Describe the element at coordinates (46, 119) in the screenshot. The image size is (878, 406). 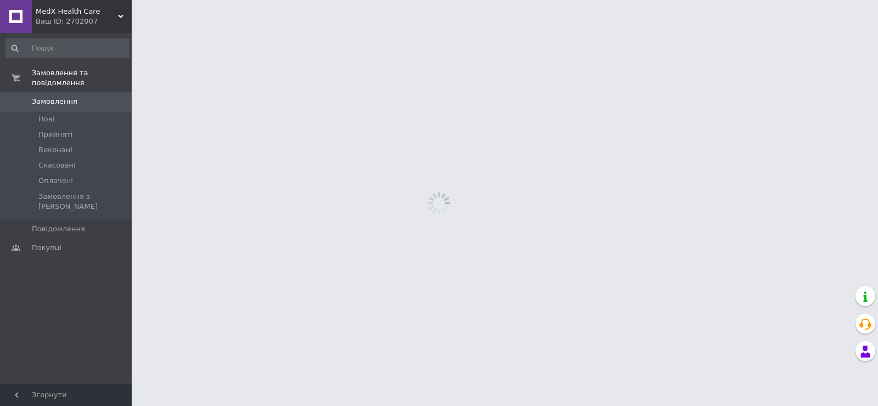
I see `span: Нові` at that location.